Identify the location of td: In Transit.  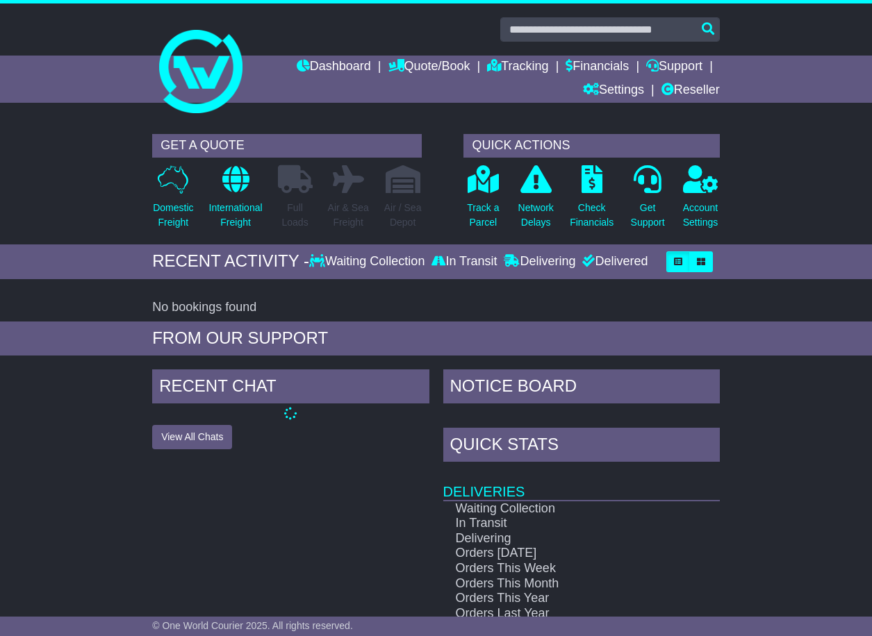
(561, 524).